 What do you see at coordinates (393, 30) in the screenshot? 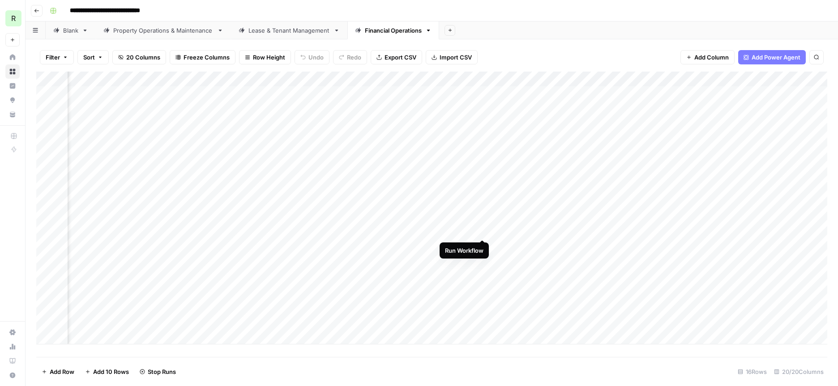
I see `a: Financial Operations` at bounding box center [393, 30].